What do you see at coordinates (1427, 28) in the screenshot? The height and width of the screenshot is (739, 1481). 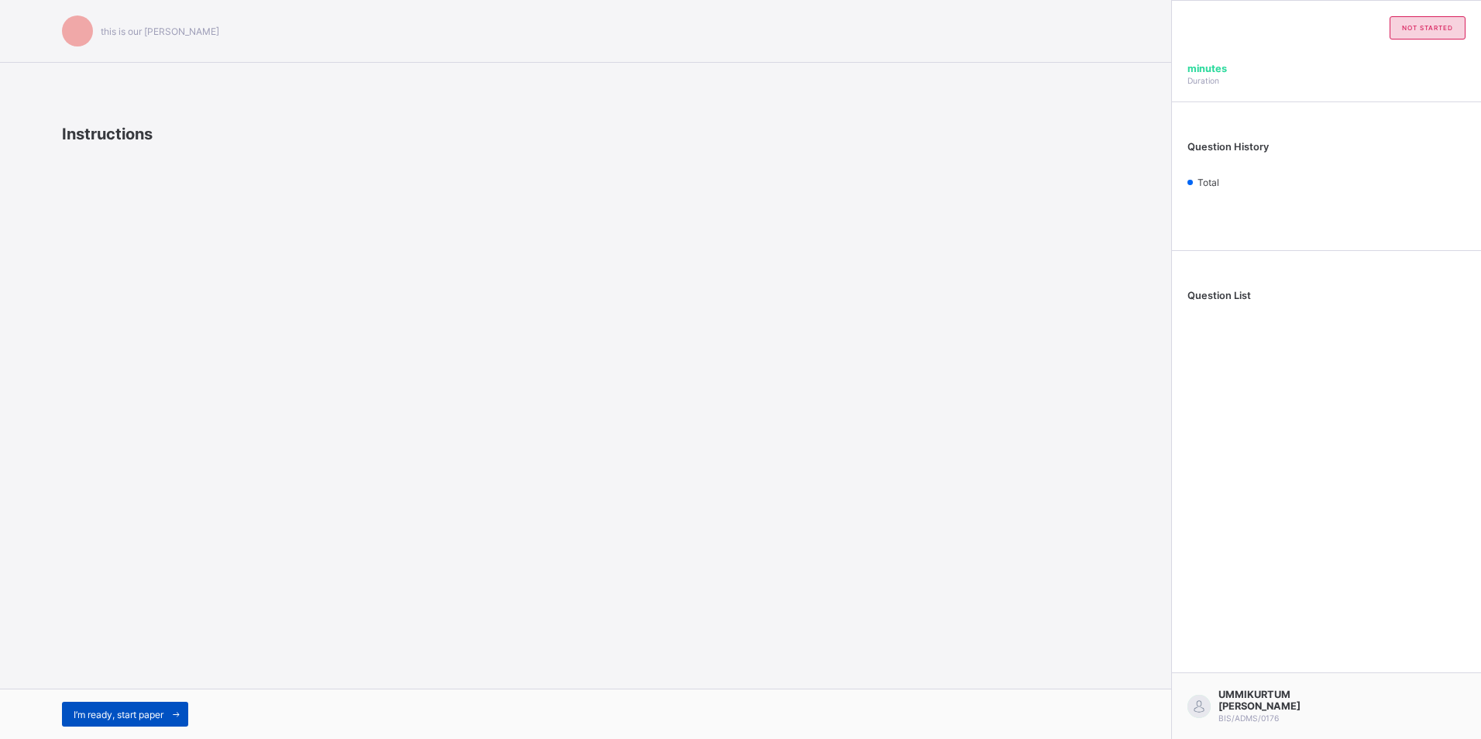 I see `span: not started` at bounding box center [1427, 28].